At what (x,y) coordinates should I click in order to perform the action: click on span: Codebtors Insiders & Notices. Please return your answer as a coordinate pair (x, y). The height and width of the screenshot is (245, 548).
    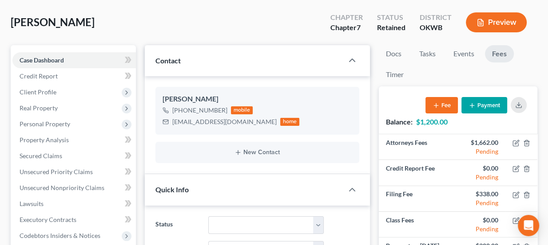
    Looking at the image, I should click on (60, 236).